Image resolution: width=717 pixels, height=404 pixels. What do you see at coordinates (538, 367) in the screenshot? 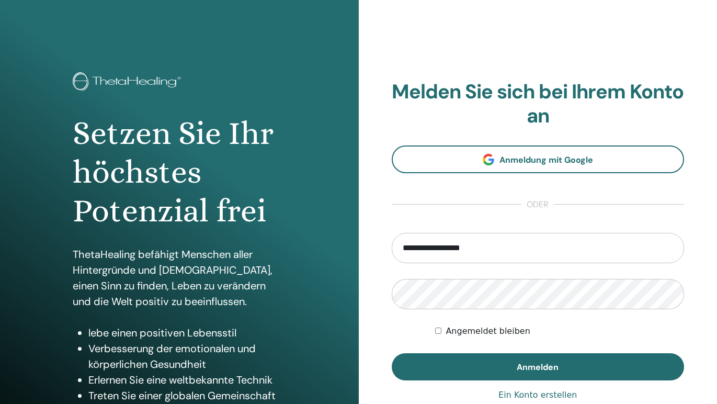
I see `button: Anmelden` at bounding box center [538, 367].